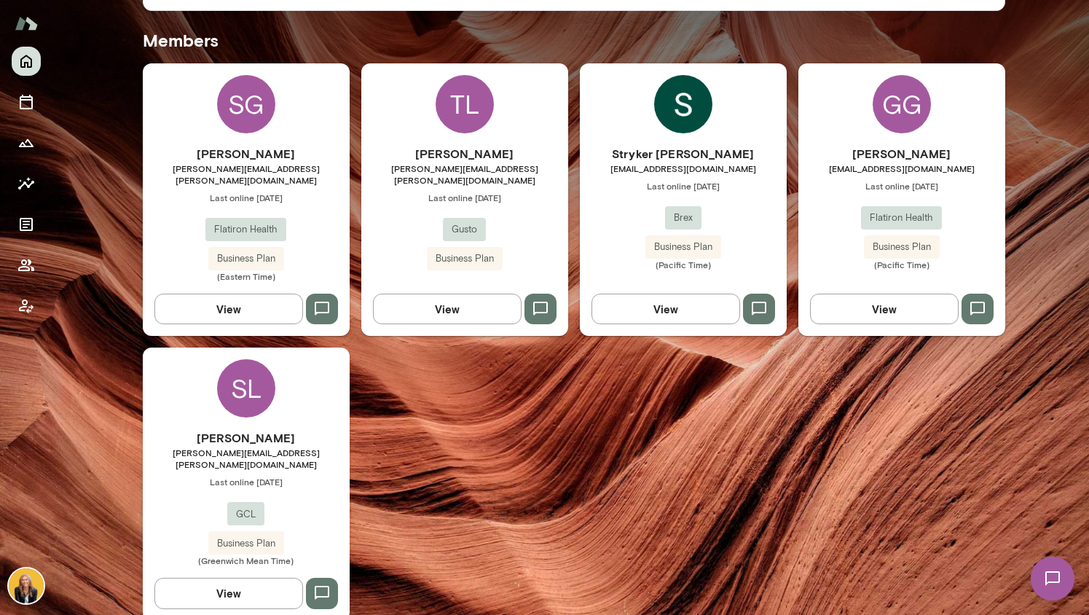  I want to click on img: Leah Beltz, so click(26, 586).